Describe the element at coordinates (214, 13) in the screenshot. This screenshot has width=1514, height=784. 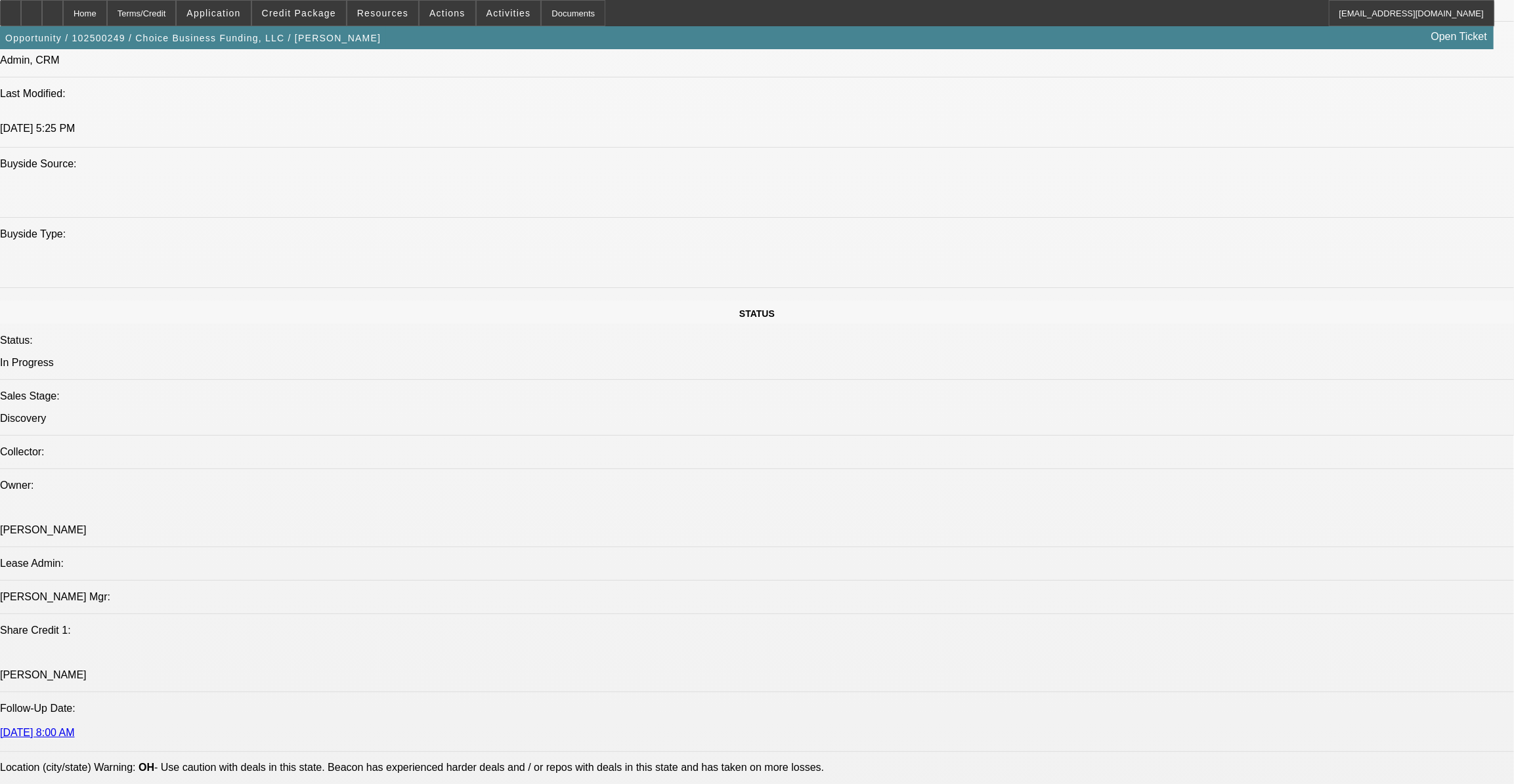
I see `button: Application` at that location.